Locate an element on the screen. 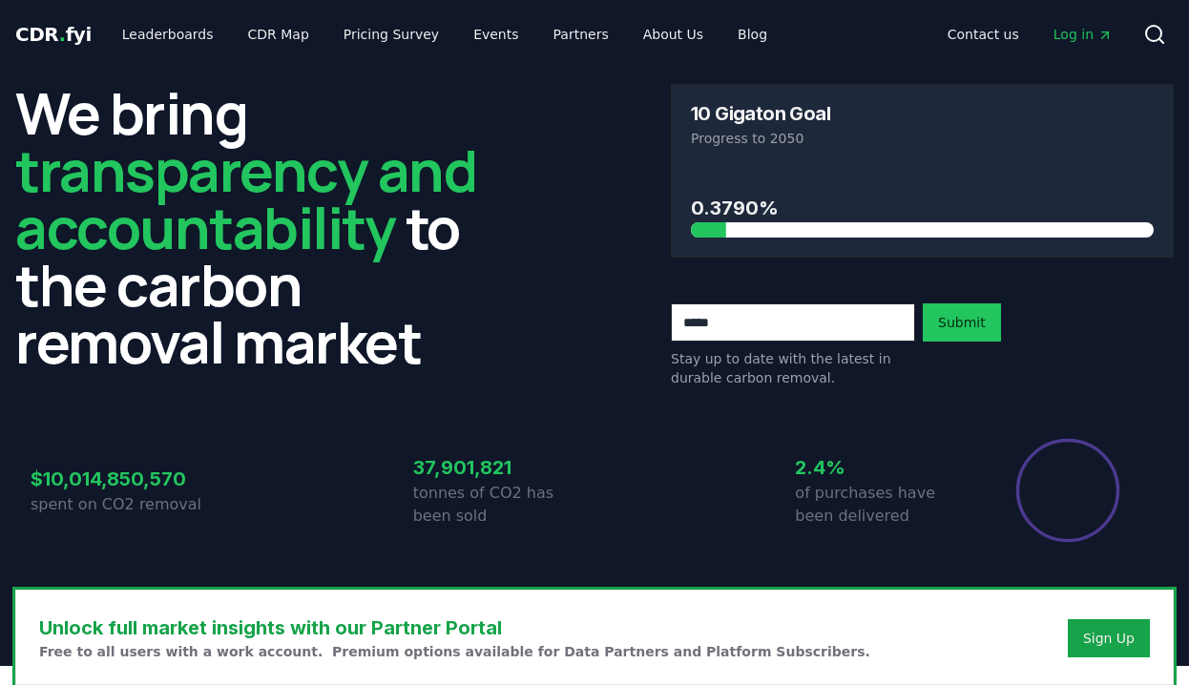 This screenshot has height=685, width=1189. p: spent on CO2 removal is located at coordinates (121, 505).